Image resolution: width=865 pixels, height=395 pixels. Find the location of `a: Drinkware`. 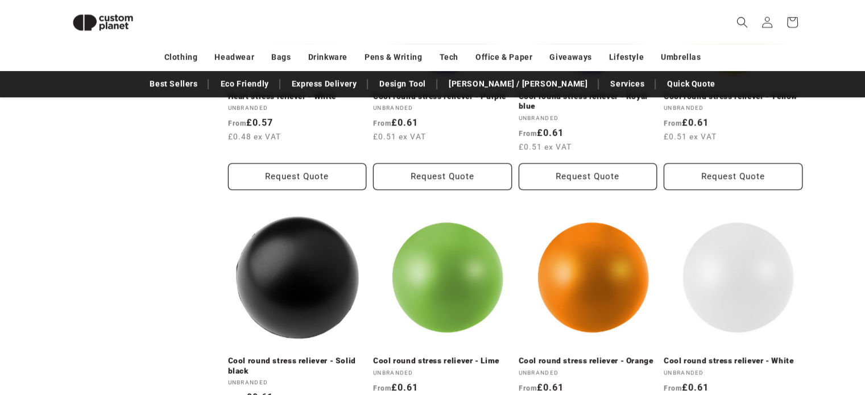

a: Drinkware is located at coordinates (328, 57).